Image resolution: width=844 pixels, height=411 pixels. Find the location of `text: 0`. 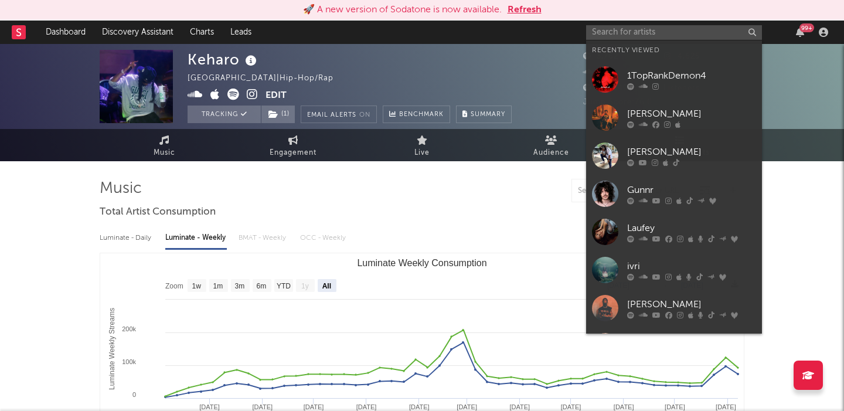

text: 0 is located at coordinates (134, 395).